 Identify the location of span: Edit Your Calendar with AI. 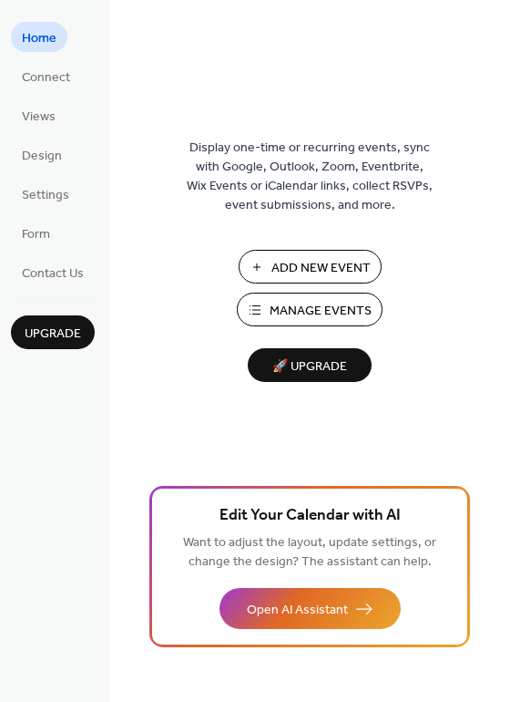
(310, 516).